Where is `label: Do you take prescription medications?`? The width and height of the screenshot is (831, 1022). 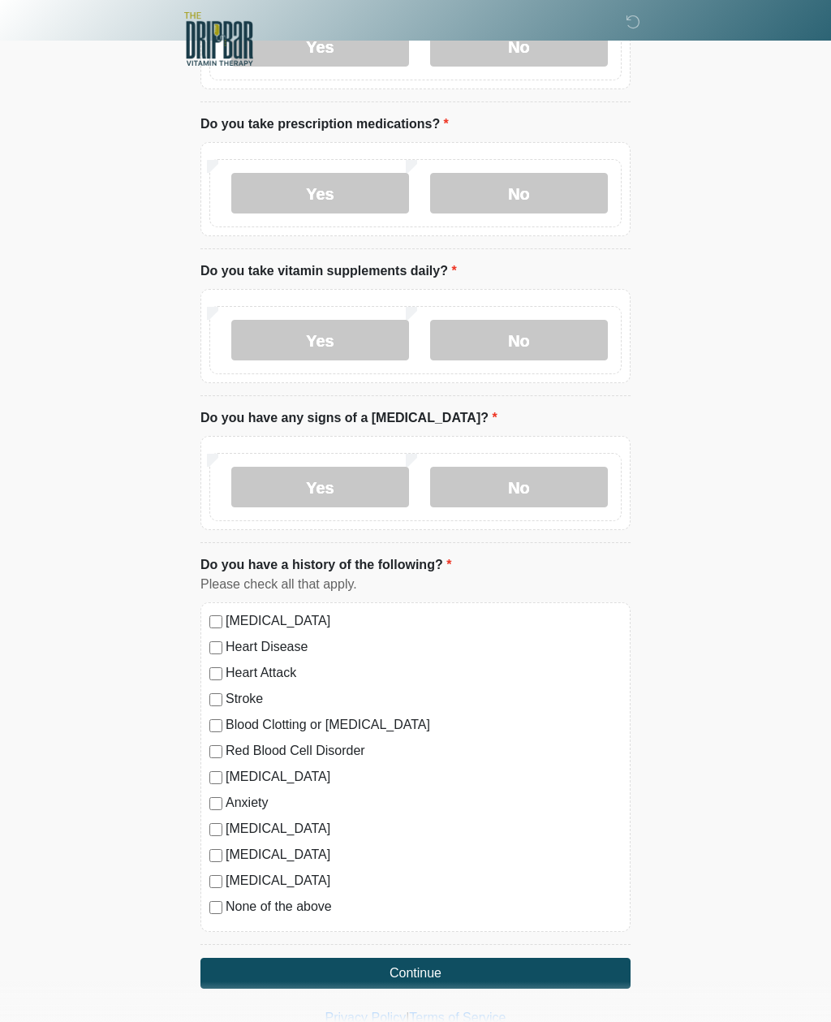 label: Do you take prescription medications? is located at coordinates (325, 124).